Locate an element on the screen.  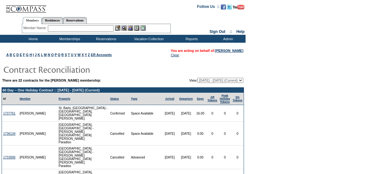
a: V is located at coordinates (75, 55).